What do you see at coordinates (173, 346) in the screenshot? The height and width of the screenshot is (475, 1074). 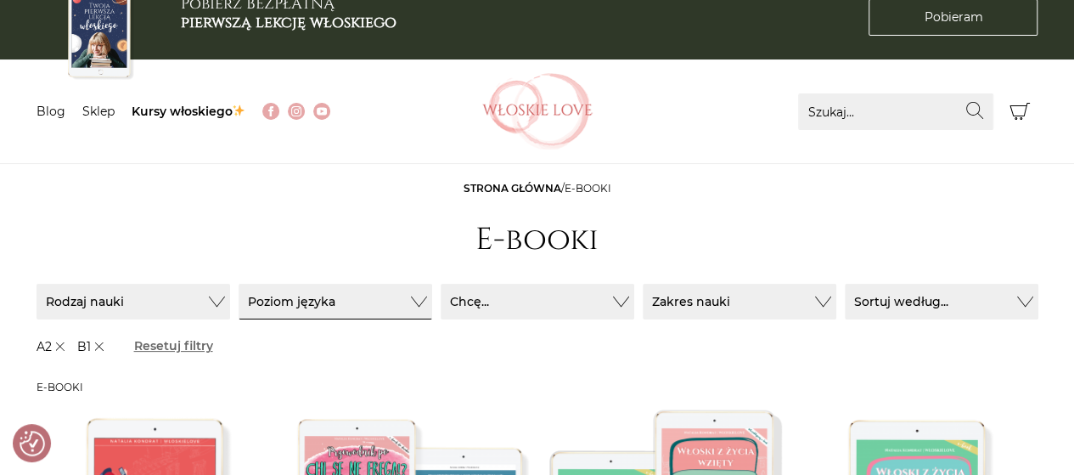 I see `a: Resetuj filtry` at bounding box center [173, 346].